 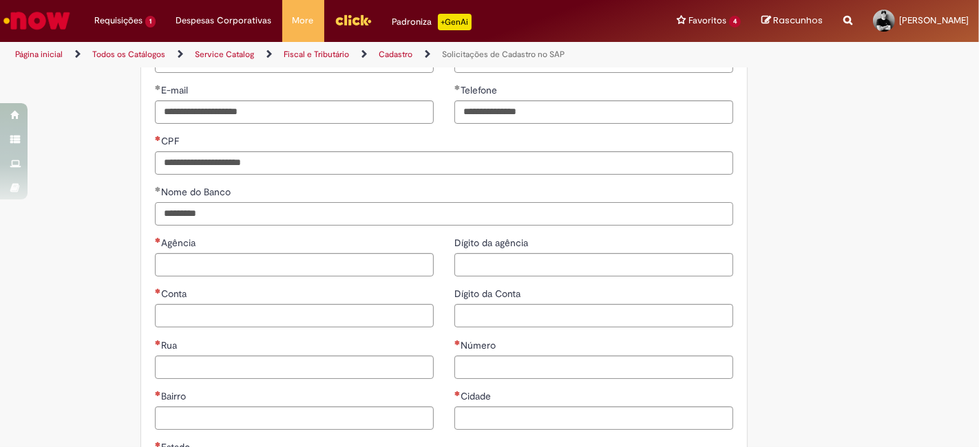 I want to click on div: Padroniza, so click(x=432, y=22).